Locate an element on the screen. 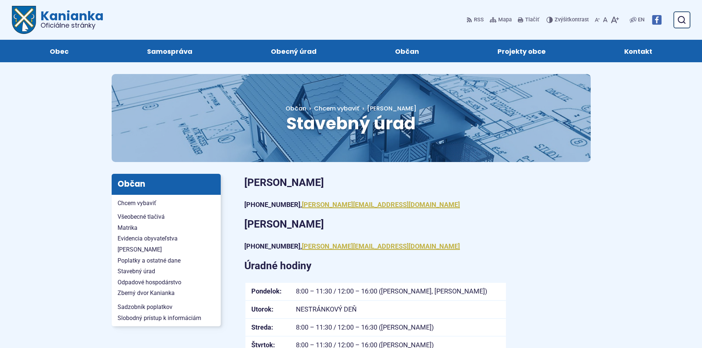 This screenshot has height=348, width=702. a: Odpadové hospodárstvo is located at coordinates (166, 283).